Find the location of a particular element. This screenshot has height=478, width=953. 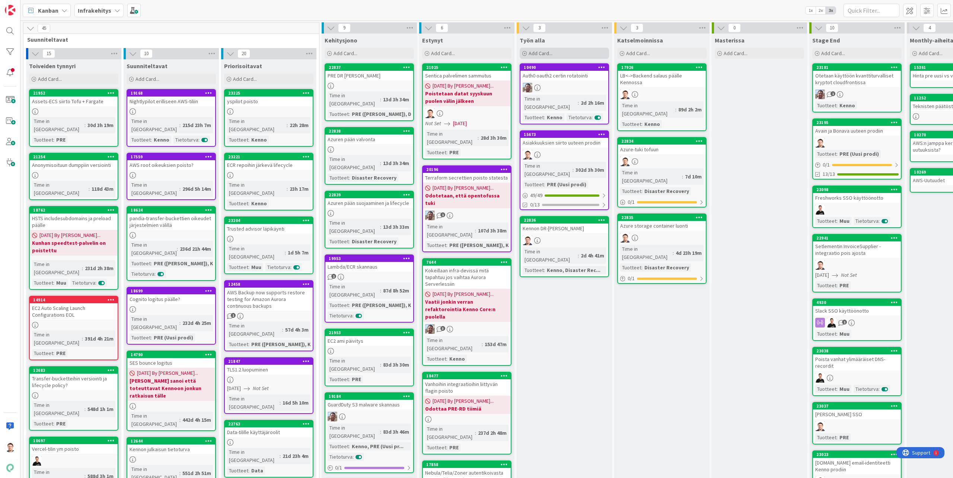

div: Auth0 oauth2 certin rotatointi is located at coordinates (564, 76).